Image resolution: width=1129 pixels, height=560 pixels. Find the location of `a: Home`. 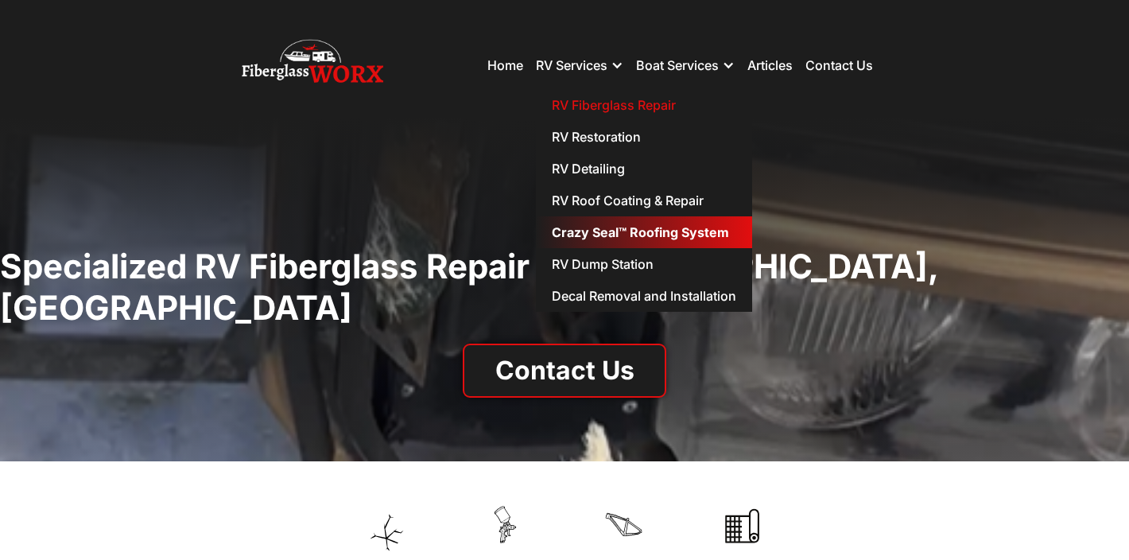

a: Home is located at coordinates (505, 65).